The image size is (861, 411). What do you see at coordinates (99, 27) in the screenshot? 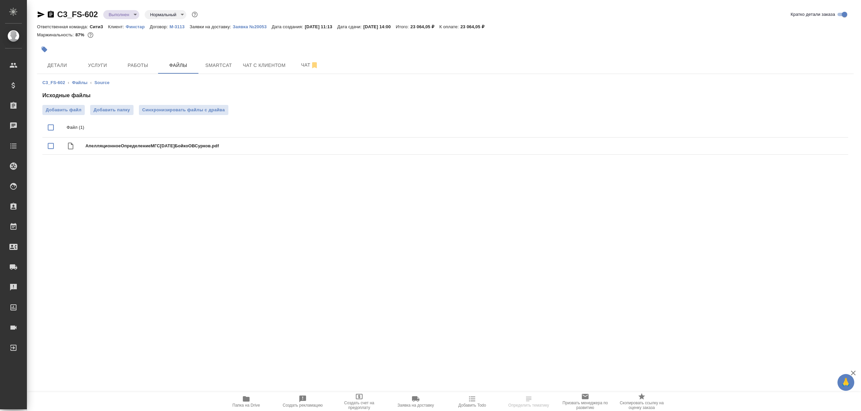
I see `p: Сити3` at bounding box center [99, 27].